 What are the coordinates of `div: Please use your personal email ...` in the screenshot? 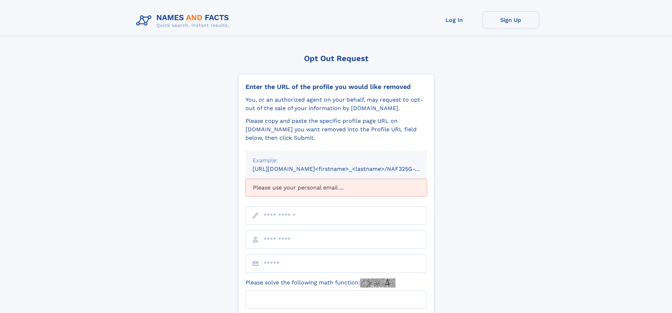 It's located at (336, 188).